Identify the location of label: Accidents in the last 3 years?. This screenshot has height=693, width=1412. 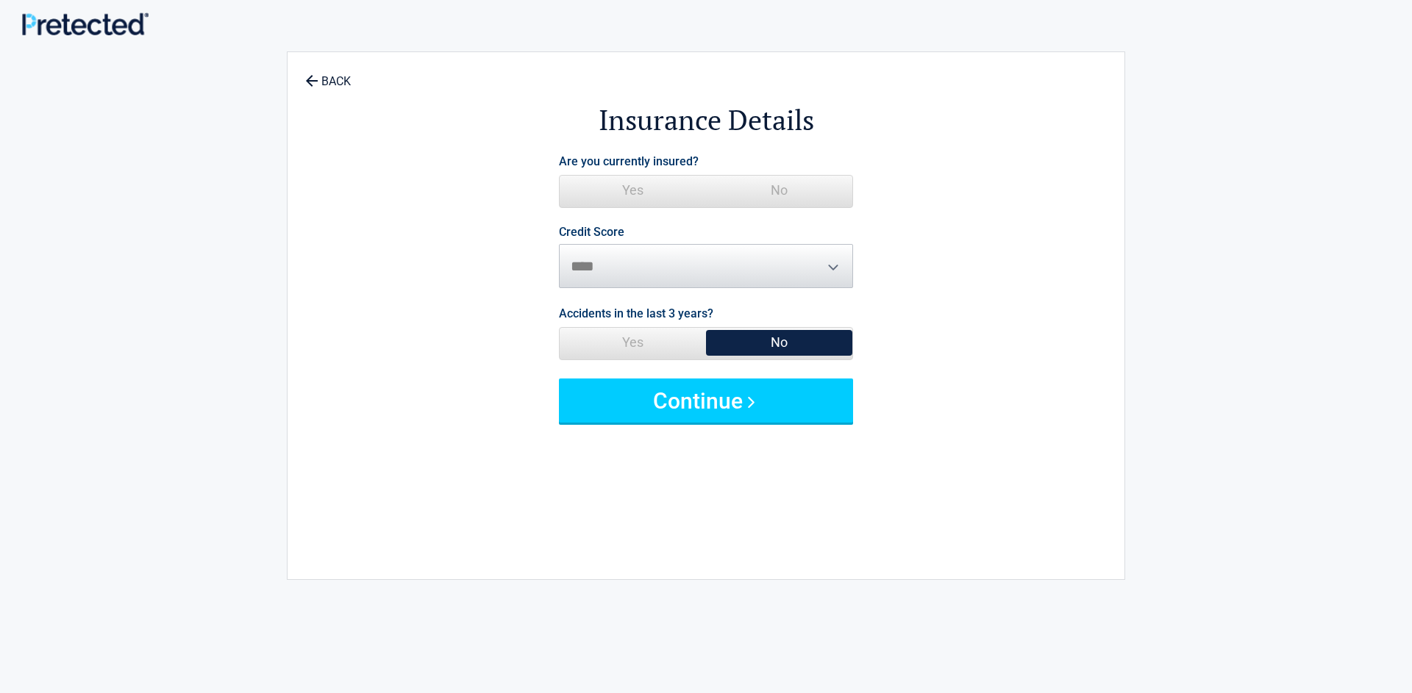
(636, 313).